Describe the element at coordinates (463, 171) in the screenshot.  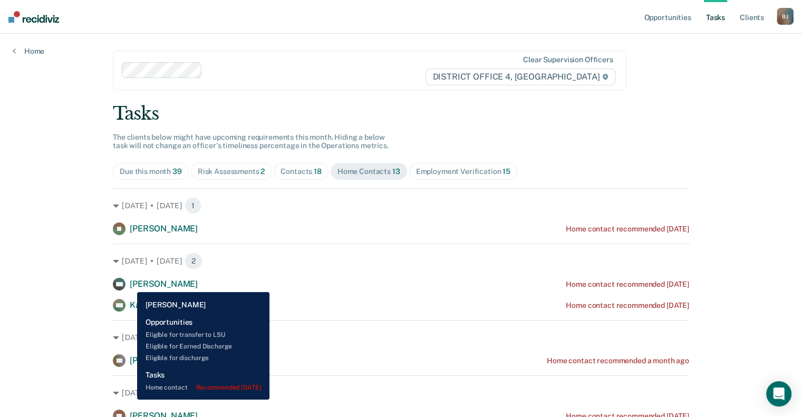
I see `div: Employment Verification` at that location.